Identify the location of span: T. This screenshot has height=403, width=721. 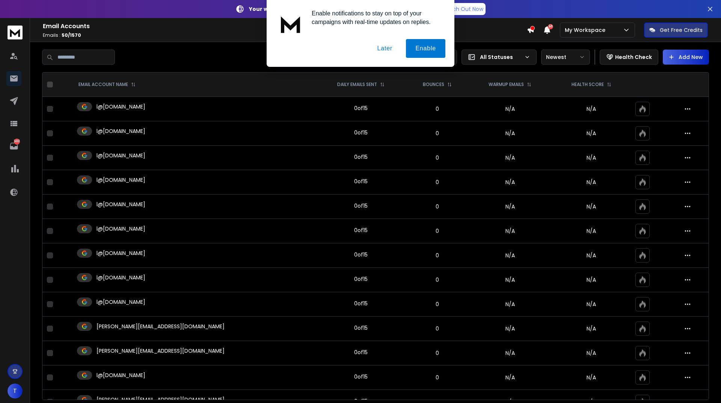
(15, 391).